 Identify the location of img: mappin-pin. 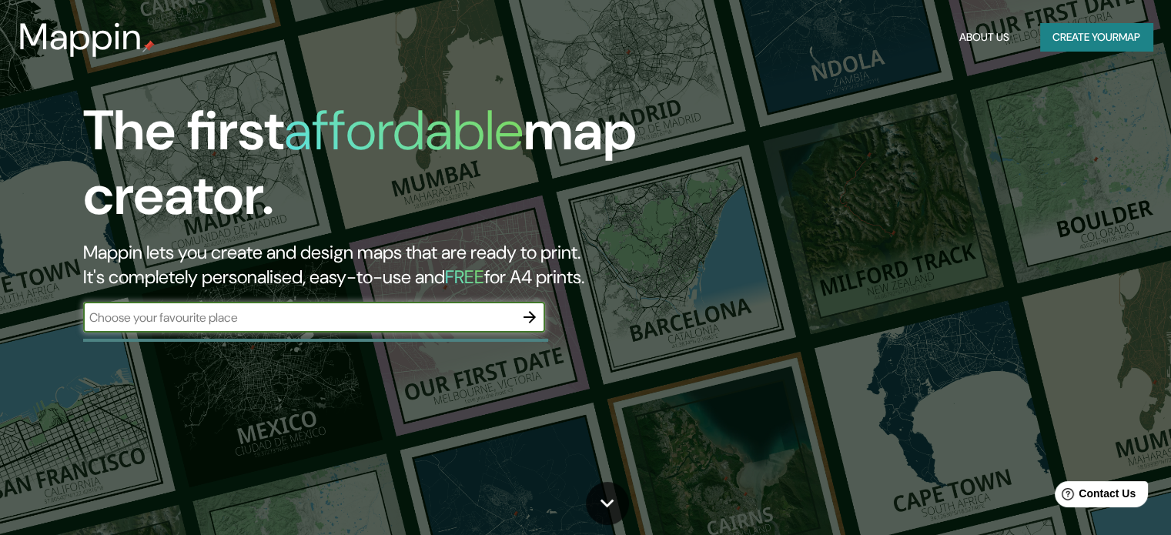
(149, 46).